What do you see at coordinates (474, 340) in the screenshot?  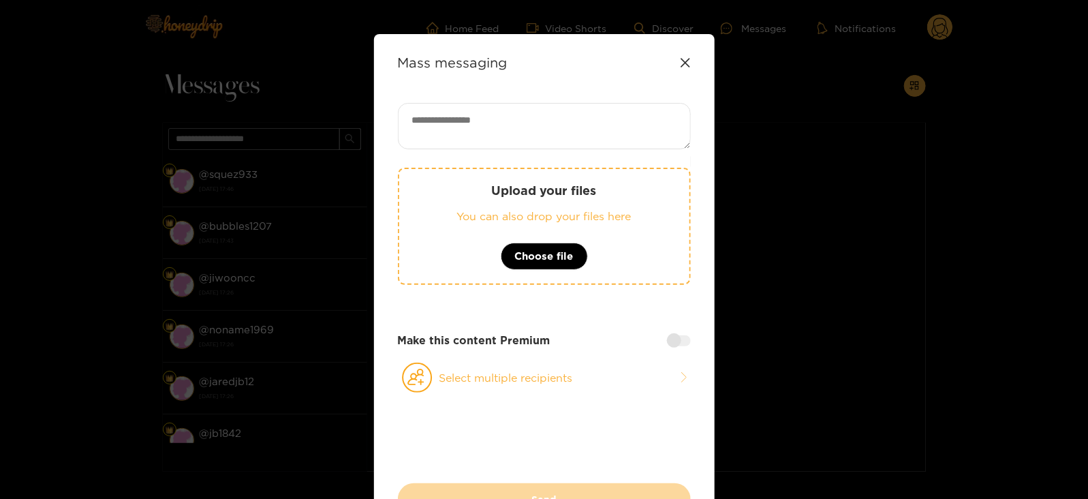 I see `strong: Make this content Premium` at bounding box center [474, 340].